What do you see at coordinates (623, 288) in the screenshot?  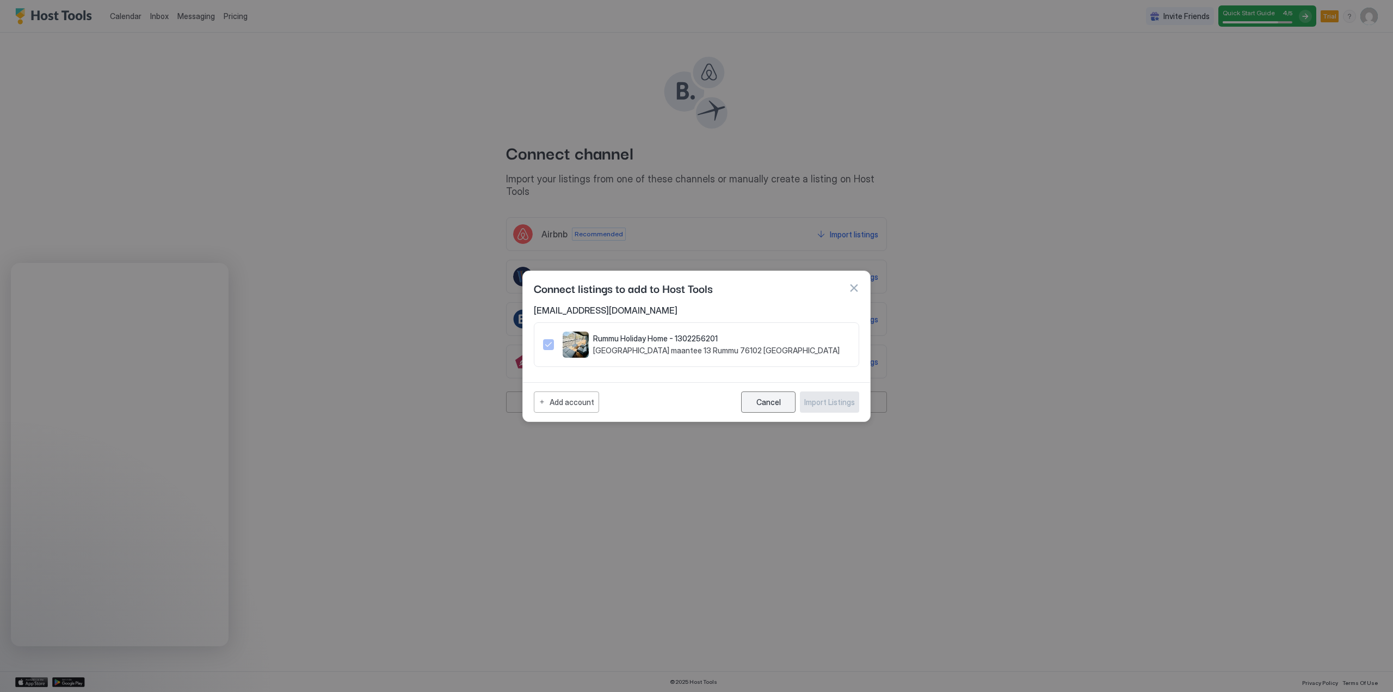 I see `span: Connect listings to add to Host Tools` at bounding box center [623, 288].